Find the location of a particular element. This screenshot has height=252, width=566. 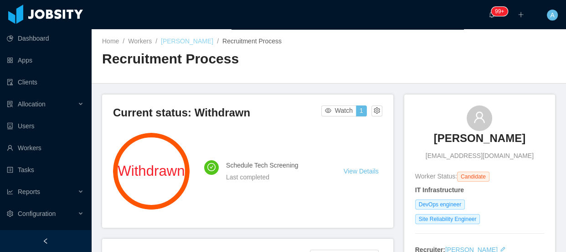

span: A is located at coordinates (552, 15).